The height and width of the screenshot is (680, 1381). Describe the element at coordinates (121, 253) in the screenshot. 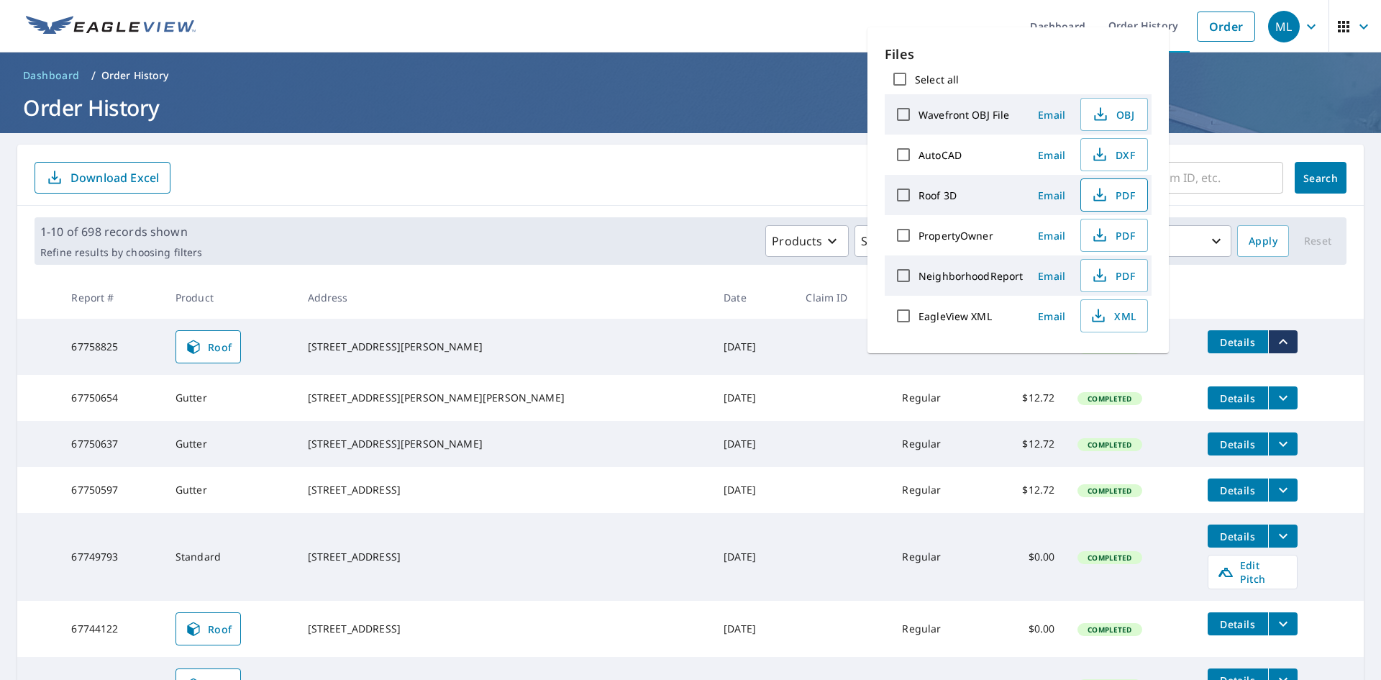

I see `p: Refine results by choosing filters` at that location.